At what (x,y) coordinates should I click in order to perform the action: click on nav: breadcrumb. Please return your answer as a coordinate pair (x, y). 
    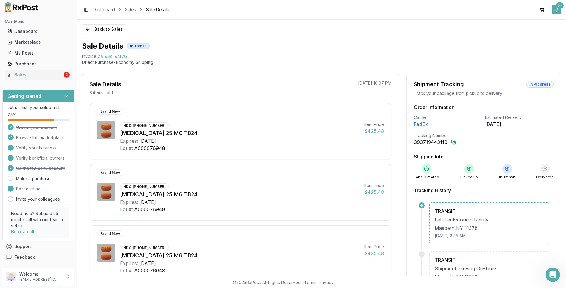
    Looking at the image, I should click on (131, 10).